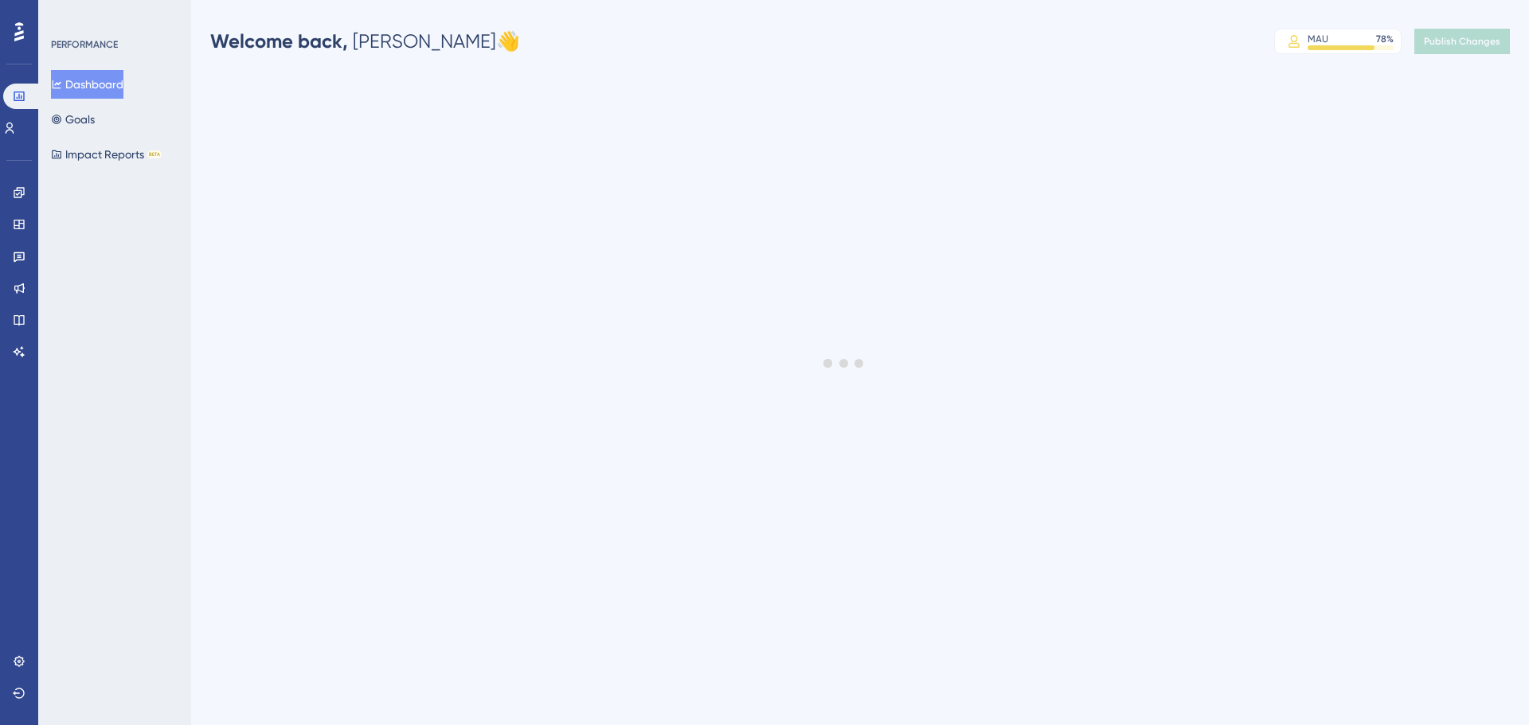  I want to click on div: BETA, so click(154, 154).